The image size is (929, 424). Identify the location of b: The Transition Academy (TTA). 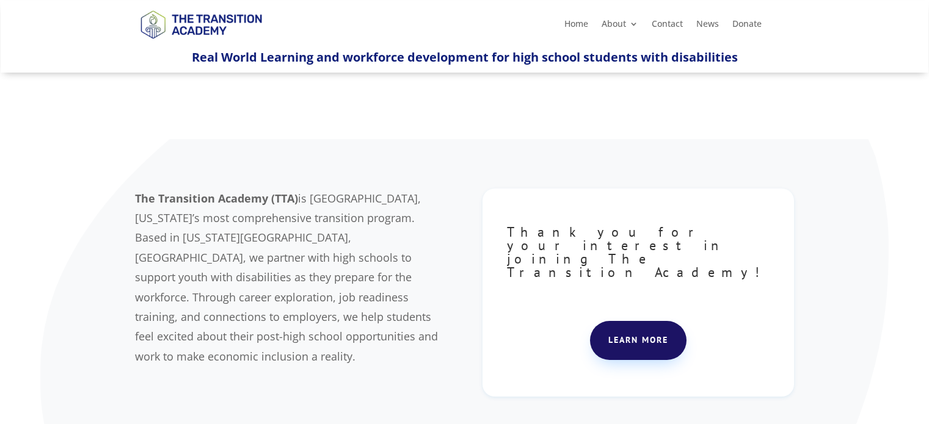
(216, 198).